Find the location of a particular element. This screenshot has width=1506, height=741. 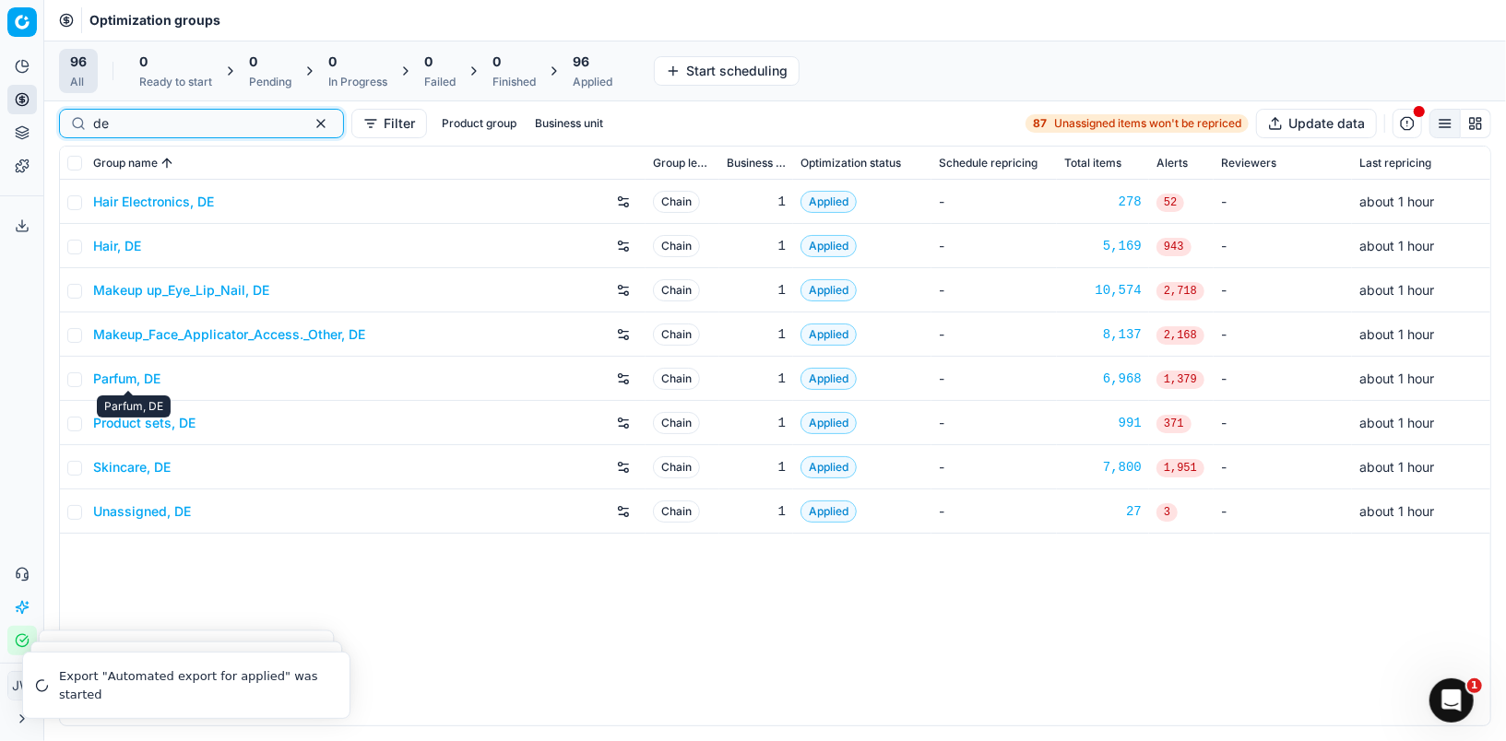

span: 1,951 is located at coordinates (1180, 468).